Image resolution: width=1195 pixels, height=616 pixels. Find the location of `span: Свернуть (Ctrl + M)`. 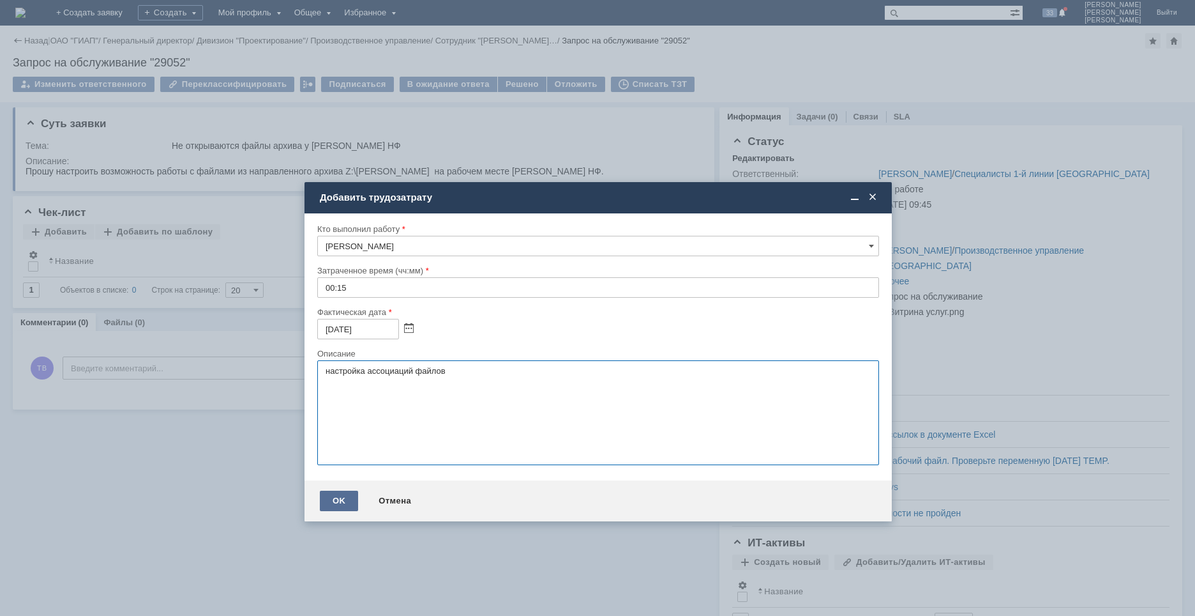

span: Свернуть (Ctrl + M) is located at coordinates (855, 197).